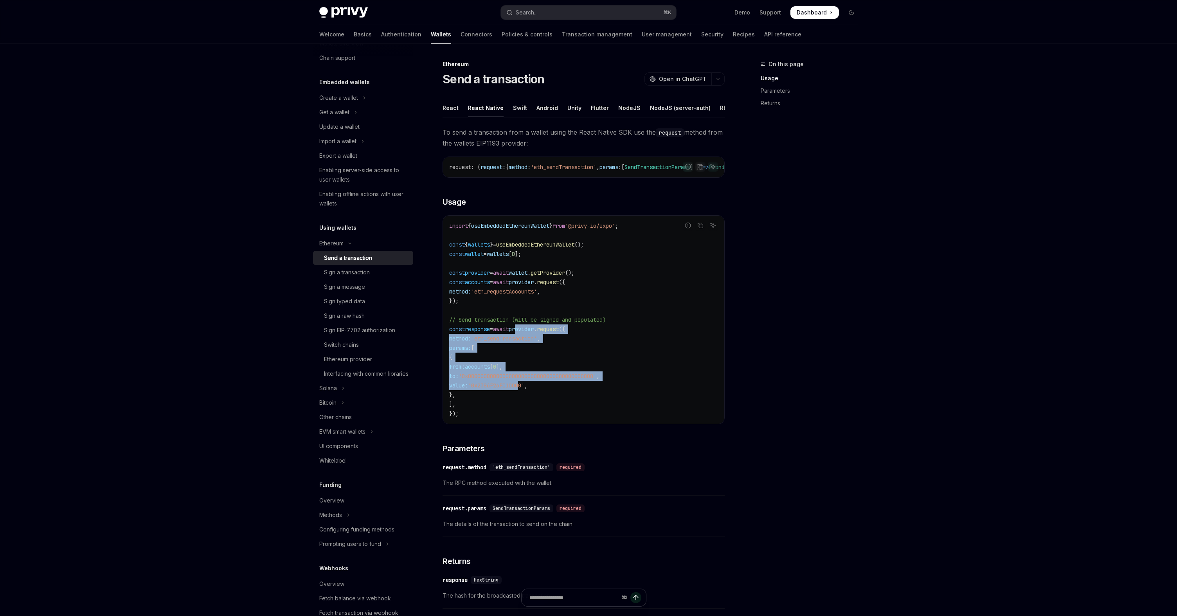  I want to click on button: Toggle EVM smart wallets section, so click(363, 431).